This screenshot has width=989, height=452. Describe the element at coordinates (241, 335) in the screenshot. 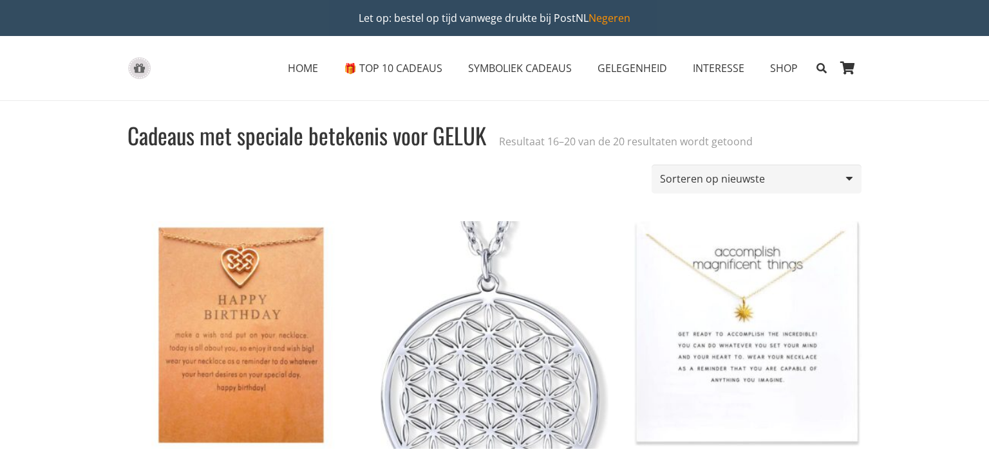

I see `img: Verjaardag ketting` at that location.